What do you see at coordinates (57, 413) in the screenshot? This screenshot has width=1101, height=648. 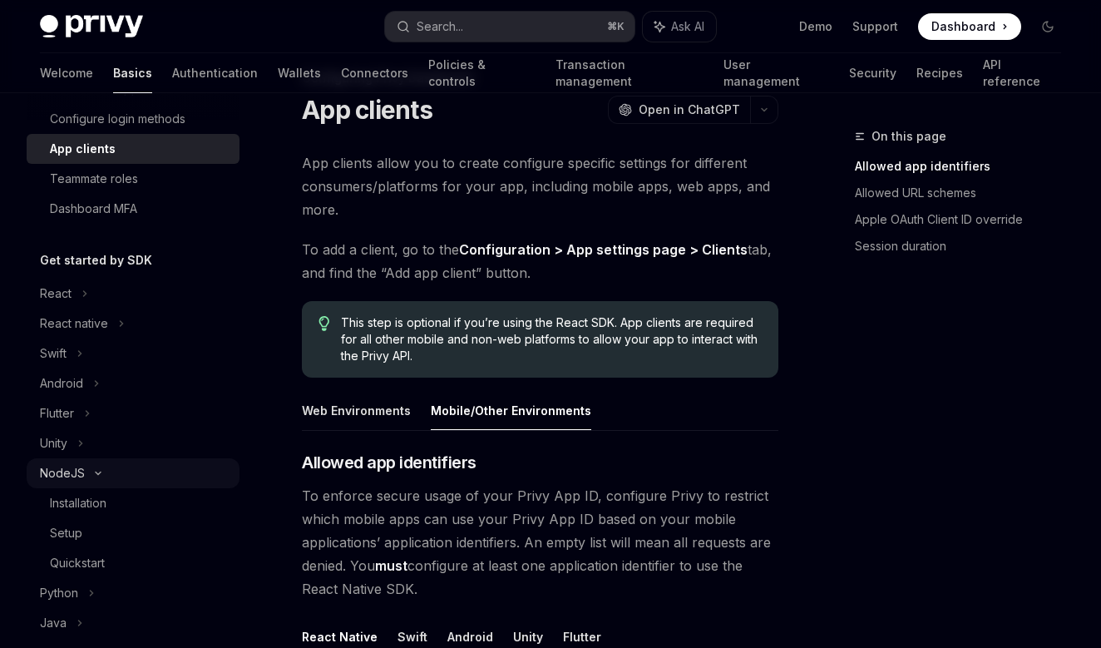 I see `div: Flutter` at bounding box center [57, 413].